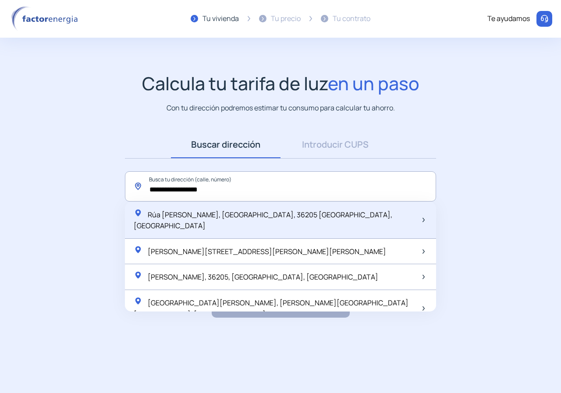  Describe the element at coordinates (374, 83) in the screenshot. I see `span: en un paso` at that location.